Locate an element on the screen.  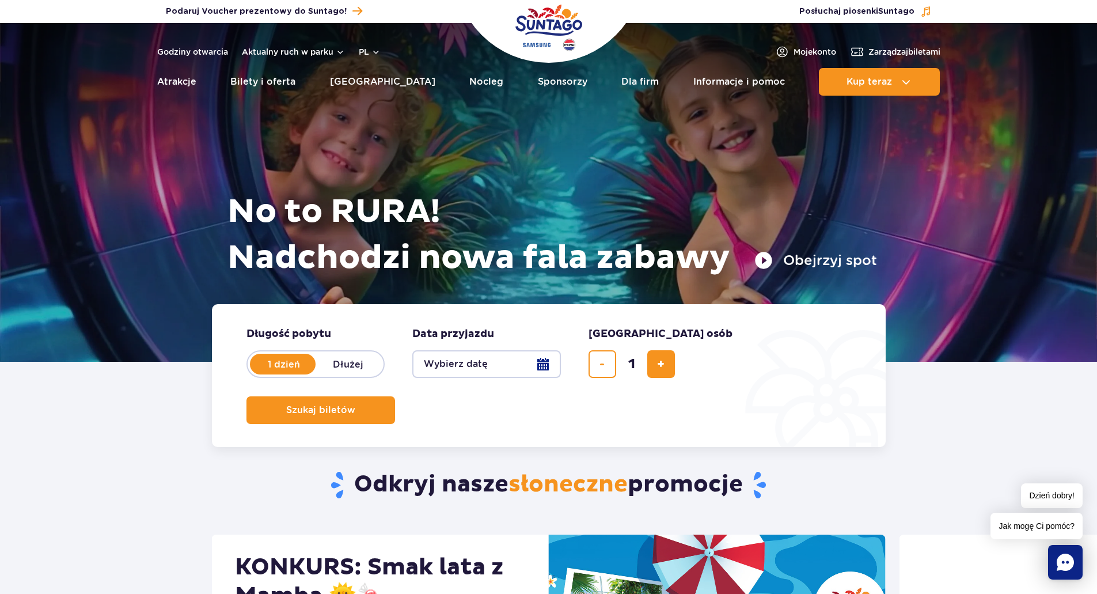
span: Suntago is located at coordinates (896, 12).